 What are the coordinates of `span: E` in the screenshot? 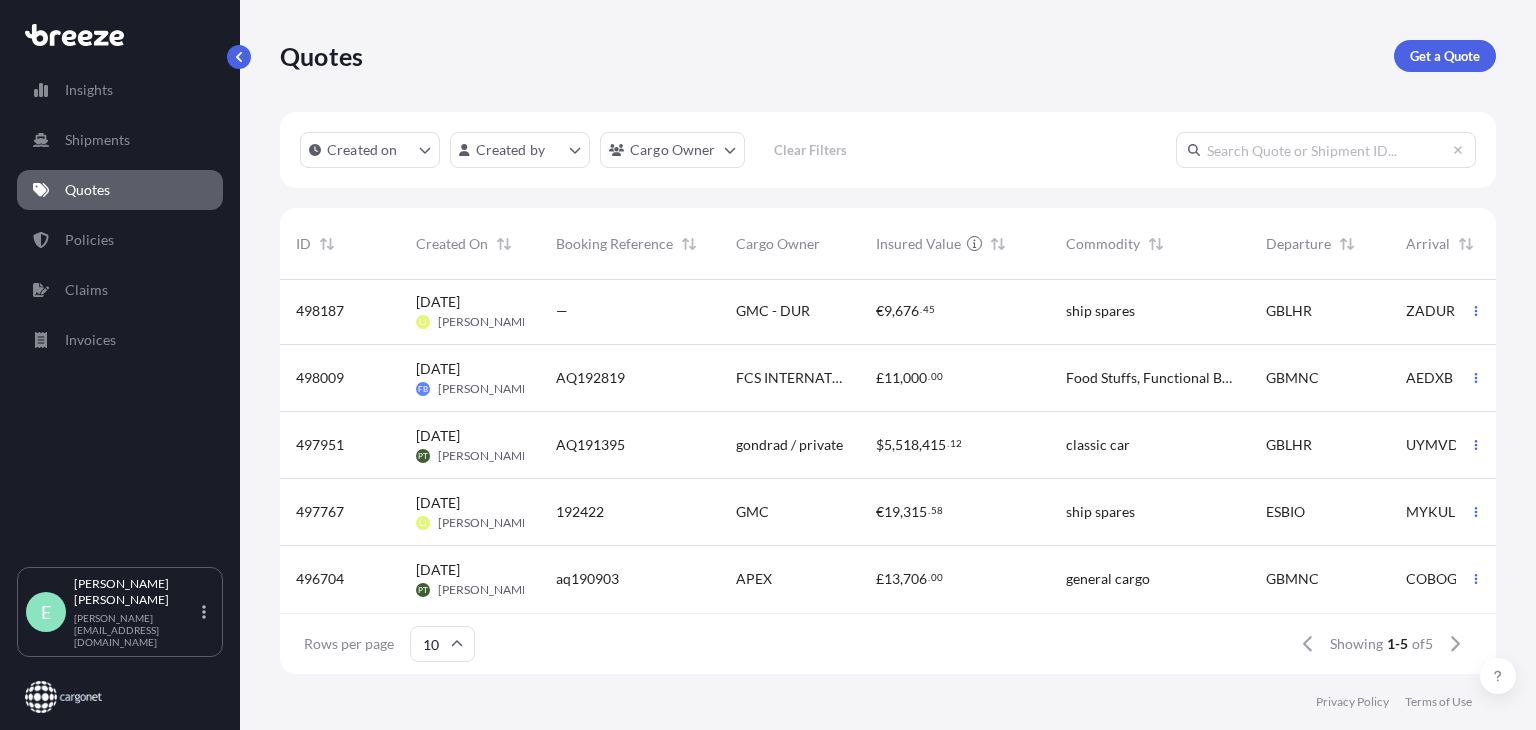 It's located at (46, 612).